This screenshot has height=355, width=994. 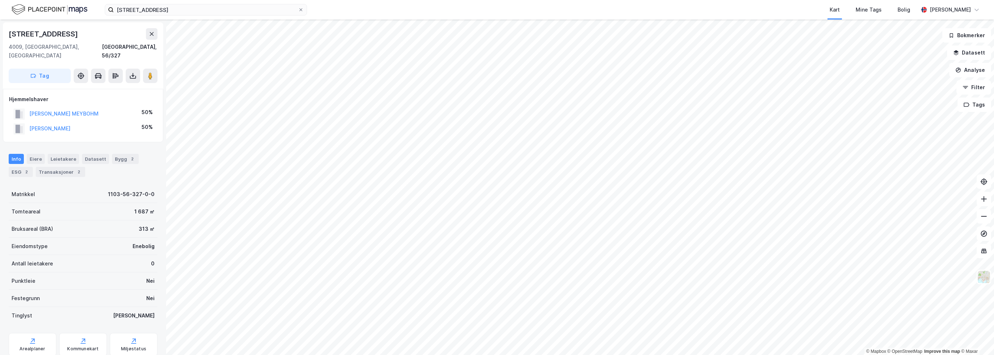 What do you see at coordinates (49, 9) in the screenshot?
I see `img: logo.f888ab2527a4732fd821a326f86c7f29.svg` at bounding box center [49, 9].